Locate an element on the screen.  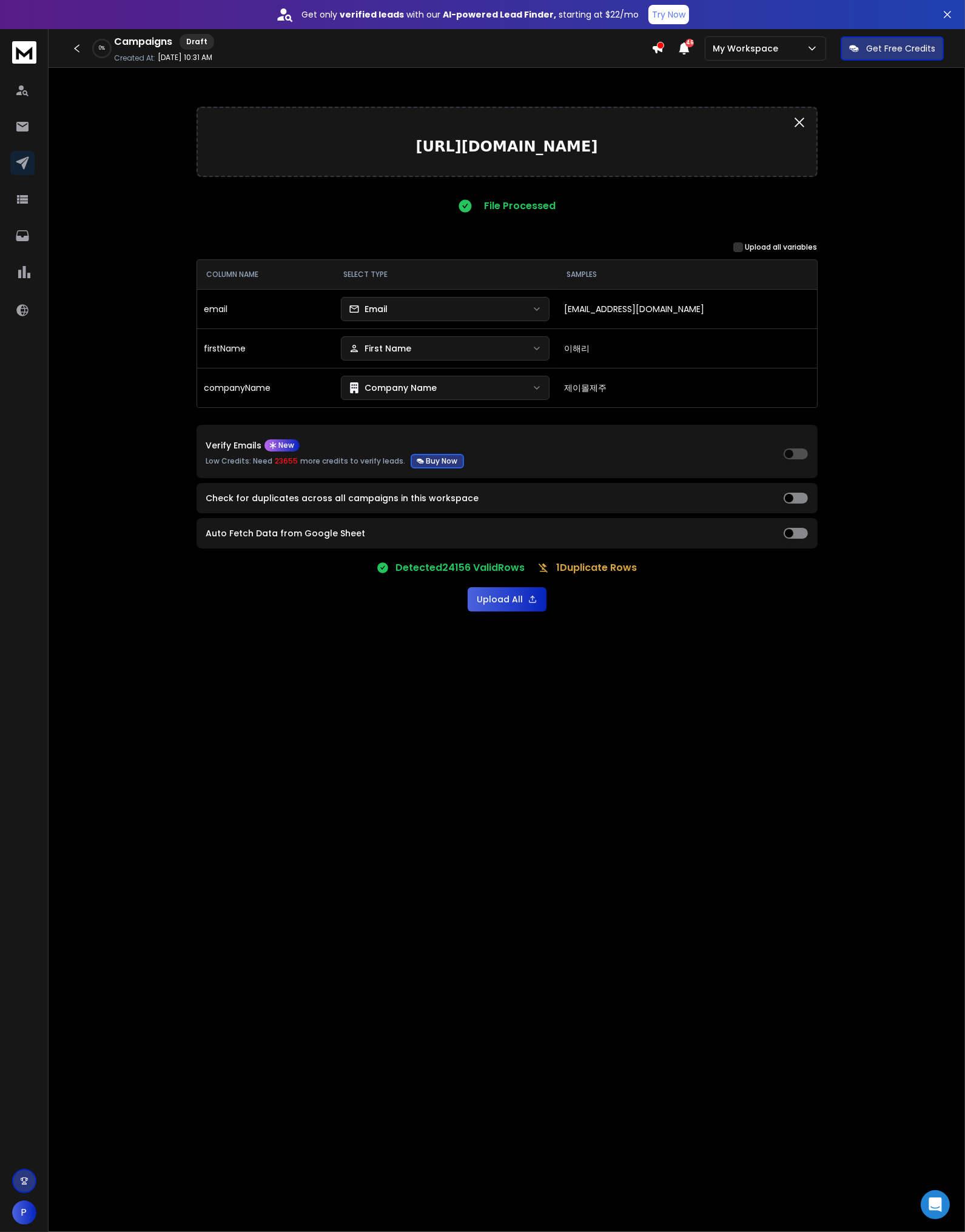
div: New is located at coordinates (282, 446).